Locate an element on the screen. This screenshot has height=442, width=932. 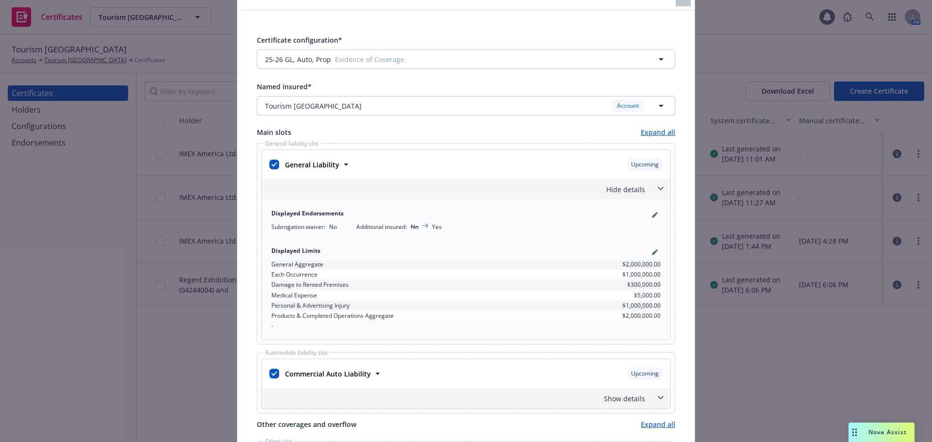
span: Certificate configuration* is located at coordinates (300, 40).